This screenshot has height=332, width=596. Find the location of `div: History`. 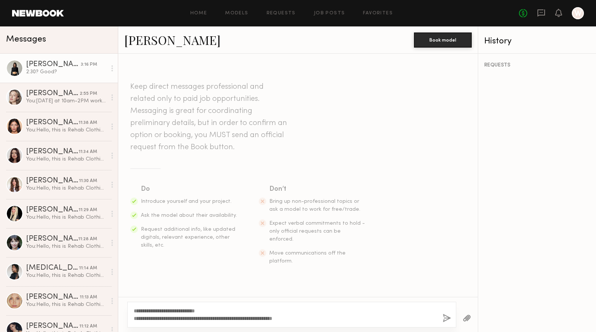

div: History is located at coordinates (537, 41).